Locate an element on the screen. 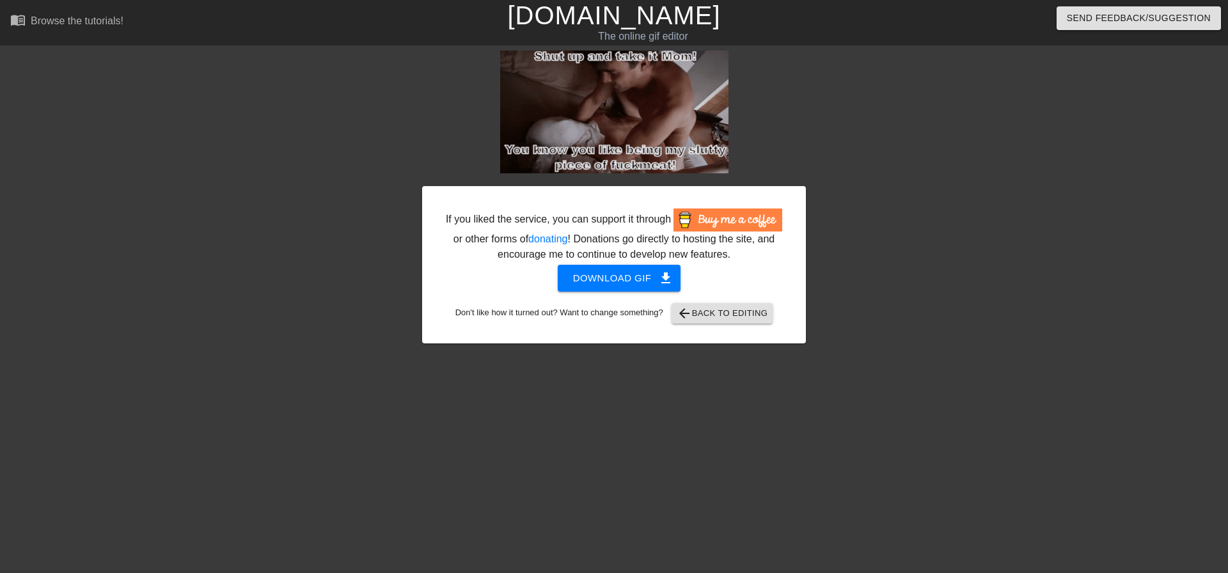 Image resolution: width=1228 pixels, height=573 pixels. div: The online gif editor is located at coordinates (643, 36).